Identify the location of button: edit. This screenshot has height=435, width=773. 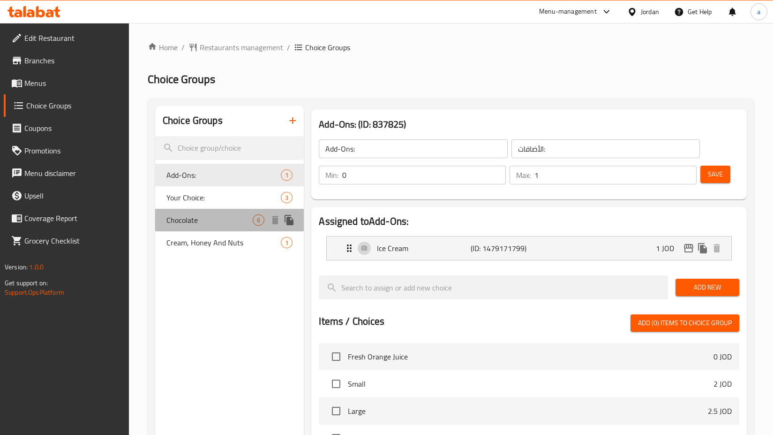
(689, 248).